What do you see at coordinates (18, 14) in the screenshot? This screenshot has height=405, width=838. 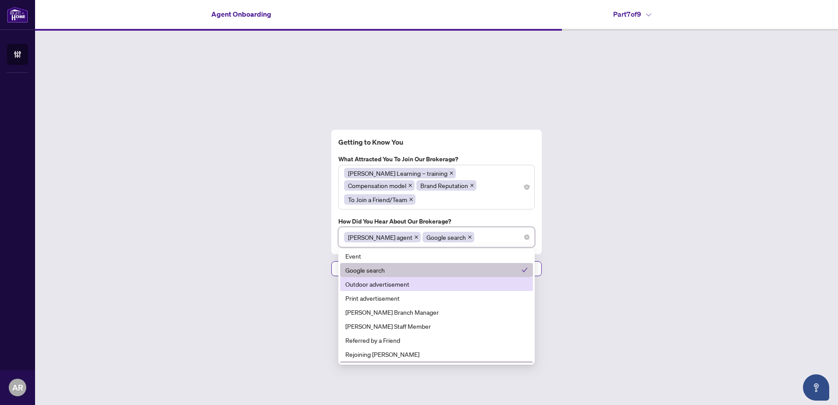 I see `img: logo` at bounding box center [18, 14].